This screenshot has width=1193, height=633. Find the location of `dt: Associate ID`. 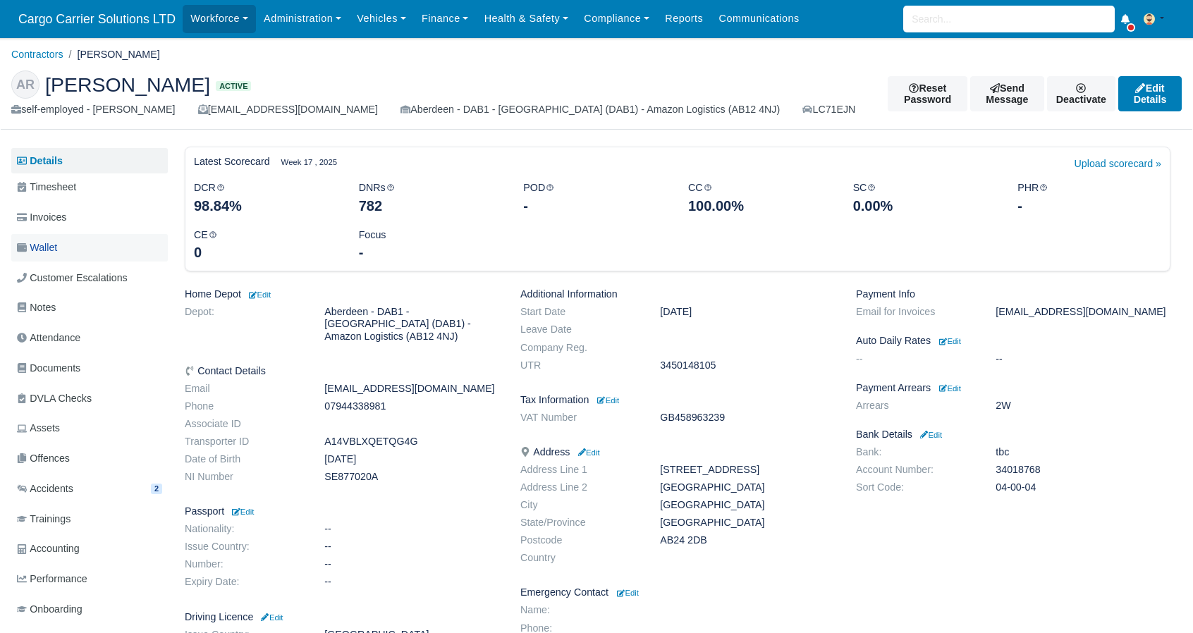

dt: Associate ID is located at coordinates (244, 424).